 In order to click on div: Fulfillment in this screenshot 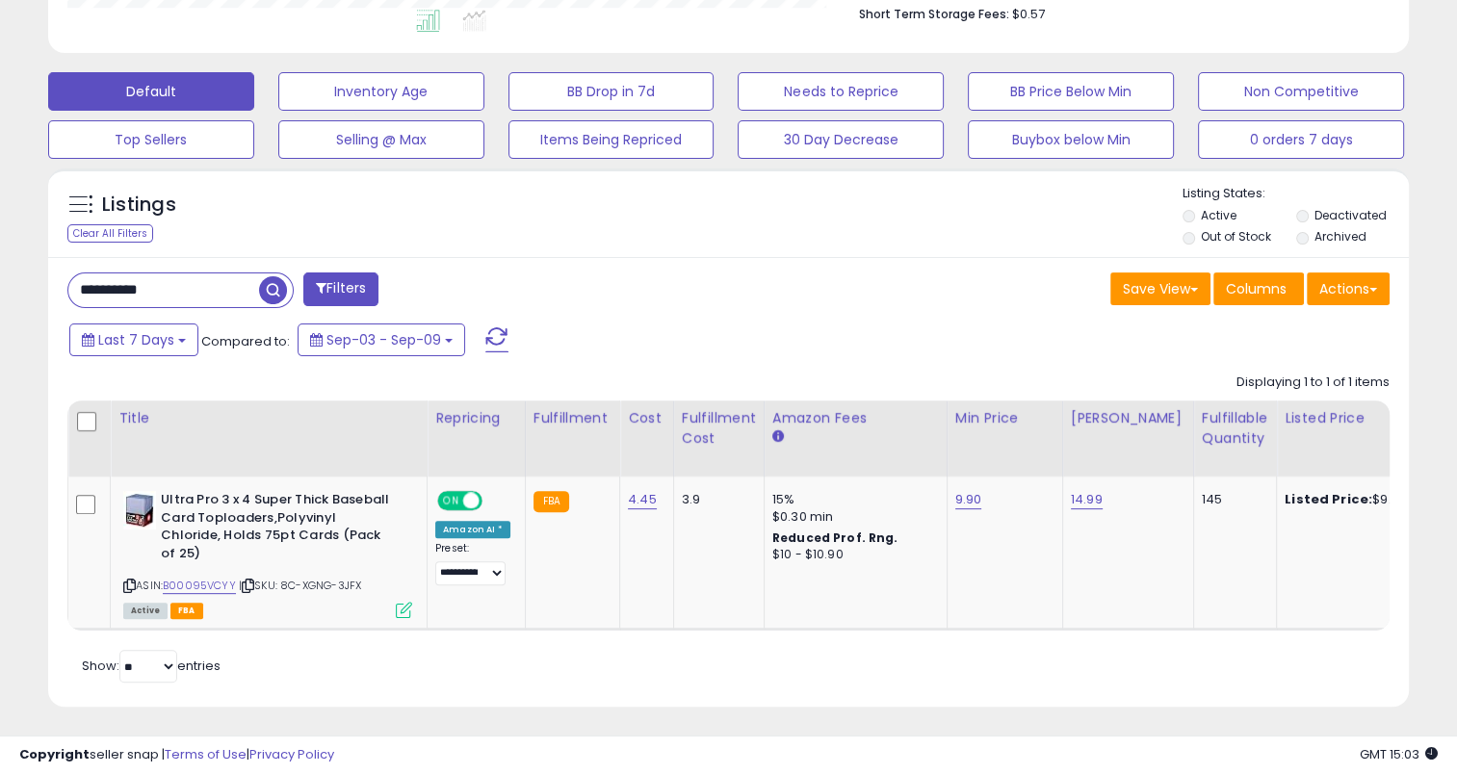, I will do `click(572, 418)`.